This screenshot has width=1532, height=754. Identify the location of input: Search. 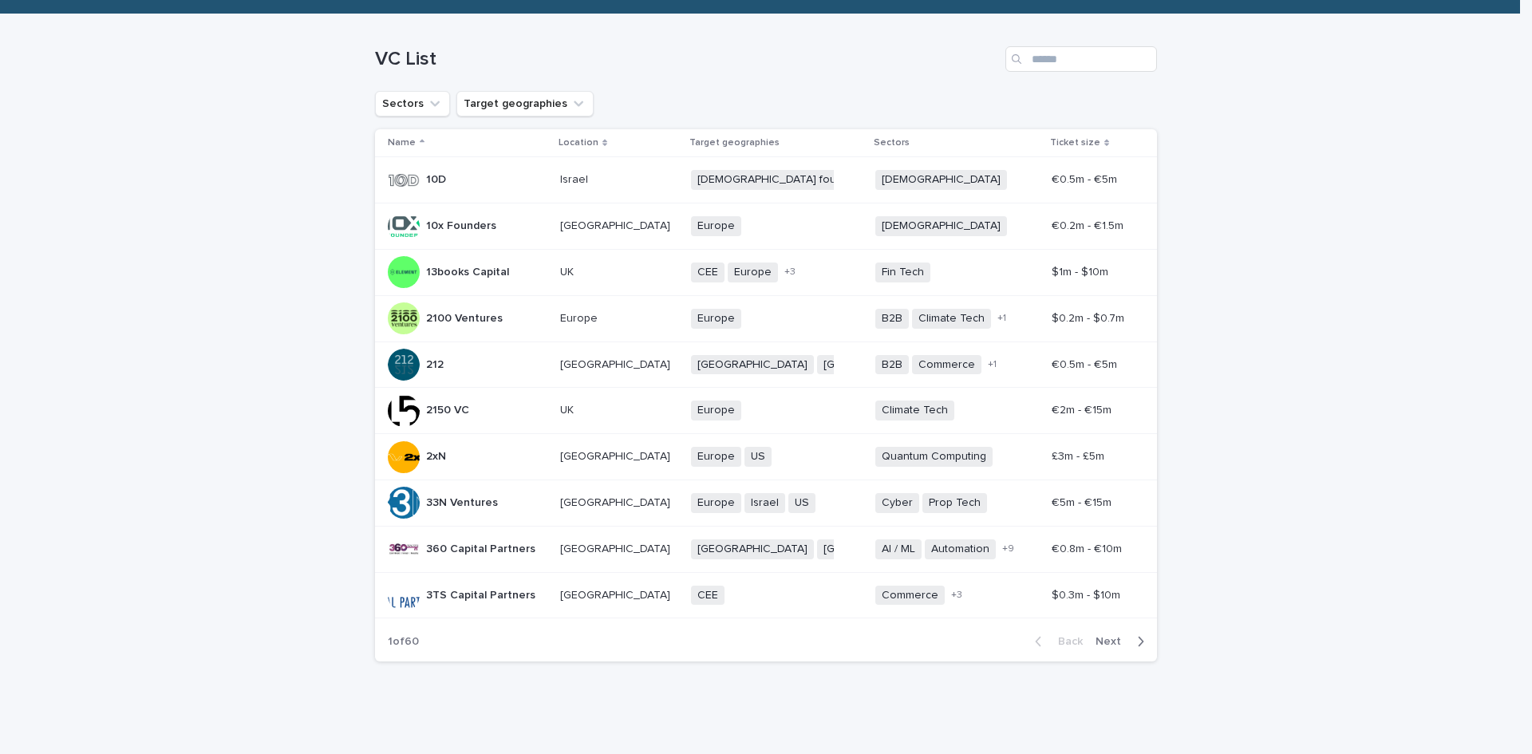
(1081, 59).